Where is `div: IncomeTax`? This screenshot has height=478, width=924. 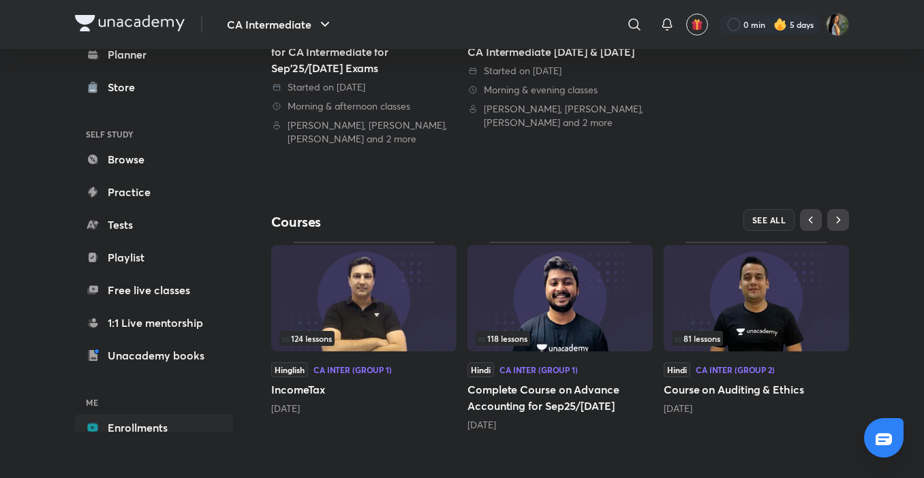 div: IncomeTax is located at coordinates (364, 328).